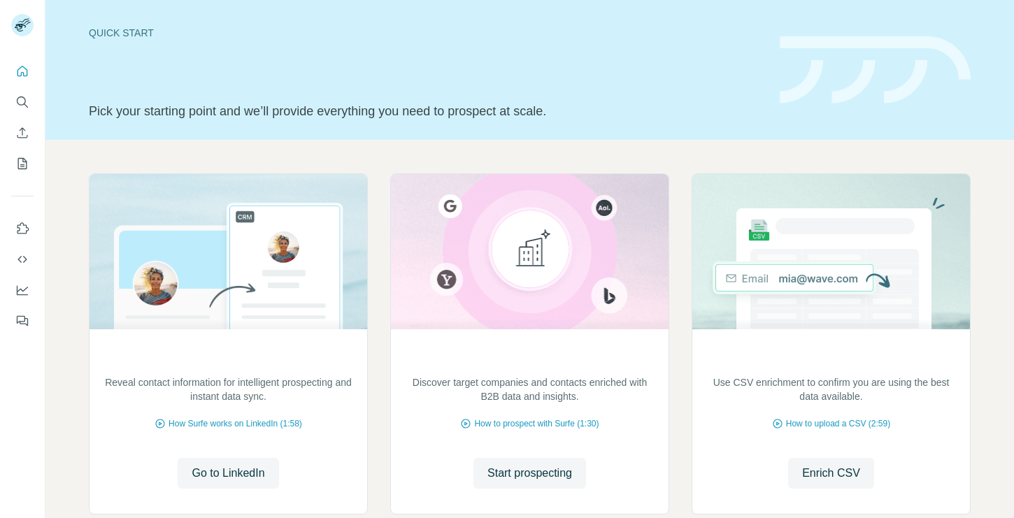 Image resolution: width=1014 pixels, height=518 pixels. Describe the element at coordinates (22, 290) in the screenshot. I see `button: Dashboard` at that location.